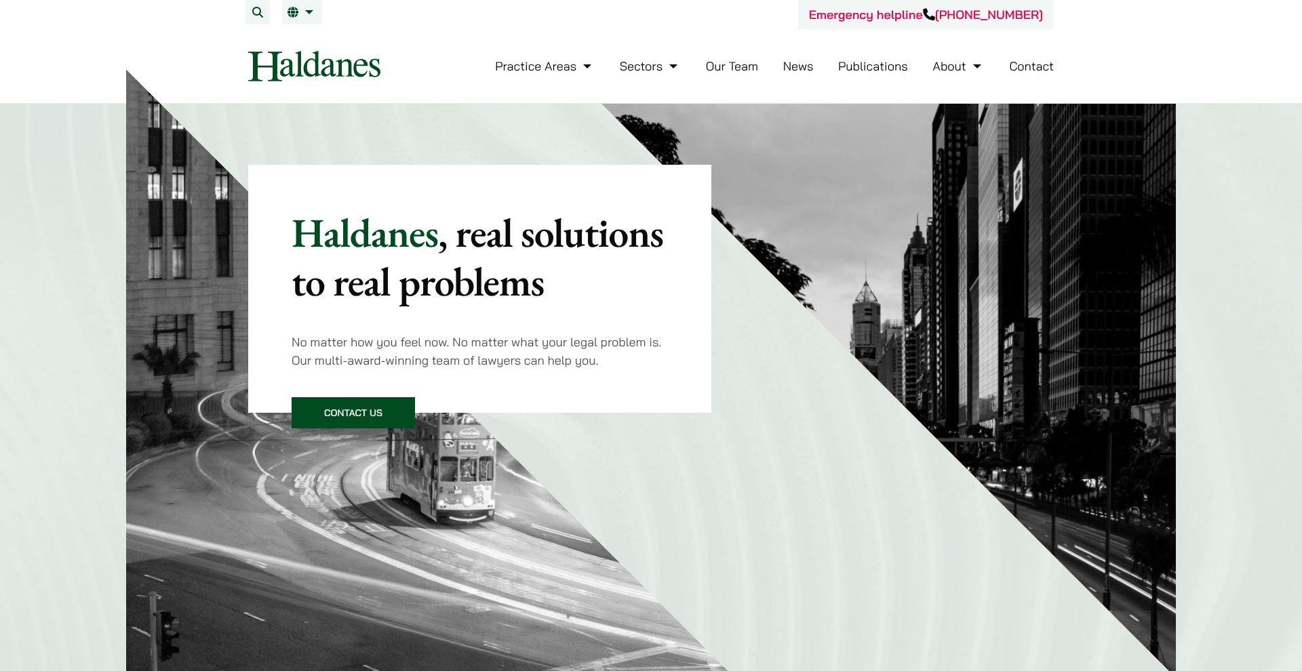 Image resolution: width=1302 pixels, height=671 pixels. Describe the element at coordinates (873, 66) in the screenshot. I see `a: Publications` at that location.